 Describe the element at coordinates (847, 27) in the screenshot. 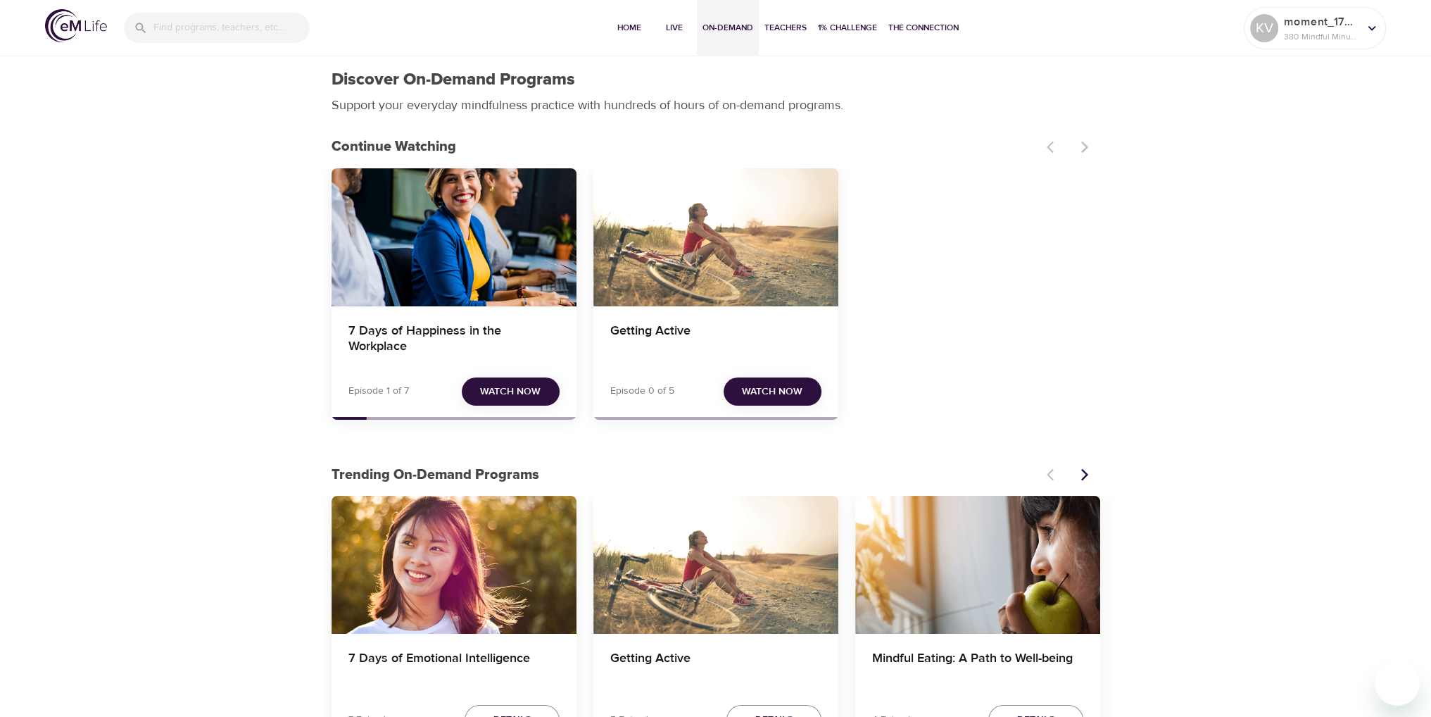

I see `span: 1% Challenge` at that location.